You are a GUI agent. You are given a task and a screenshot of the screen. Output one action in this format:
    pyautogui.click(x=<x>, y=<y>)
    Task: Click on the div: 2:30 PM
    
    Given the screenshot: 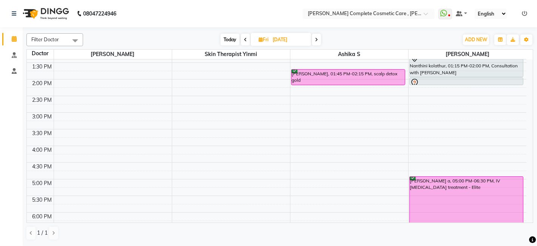 What is the action you would take?
    pyautogui.click(x=42, y=100)
    